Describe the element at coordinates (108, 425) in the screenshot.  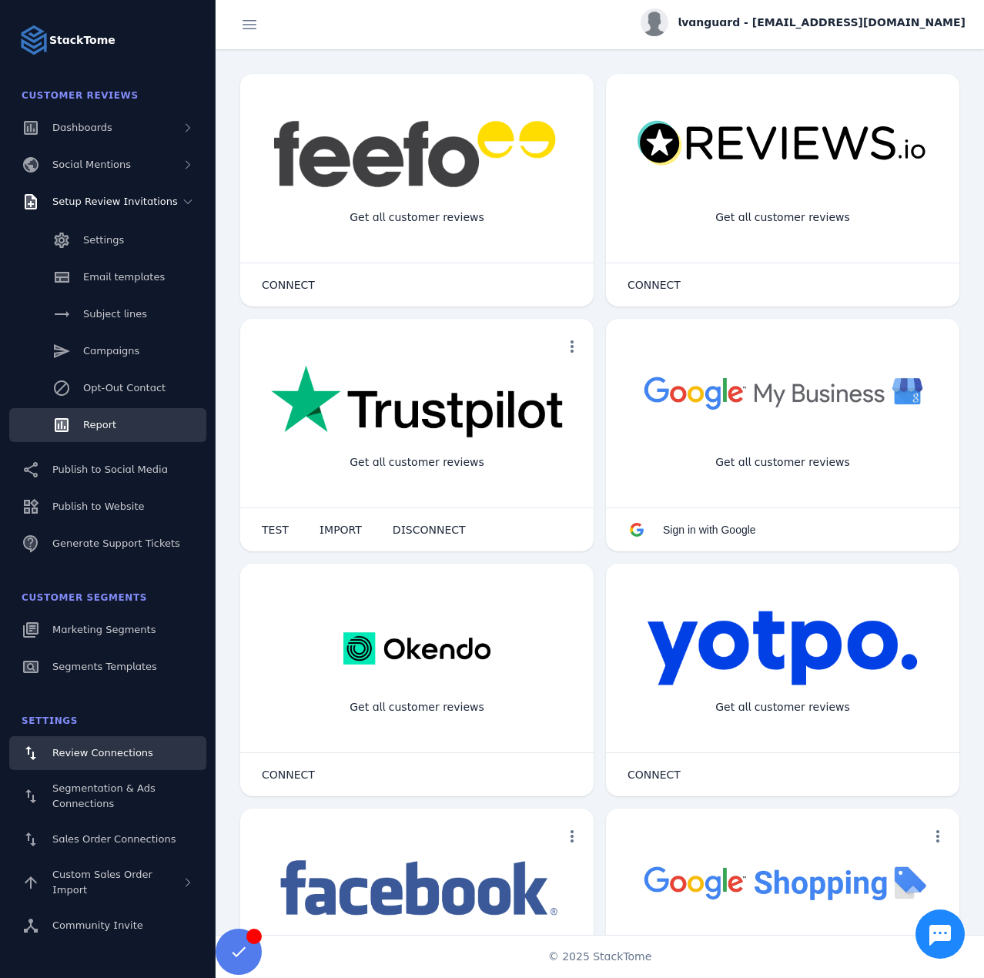
I see `a: Report` at that location.